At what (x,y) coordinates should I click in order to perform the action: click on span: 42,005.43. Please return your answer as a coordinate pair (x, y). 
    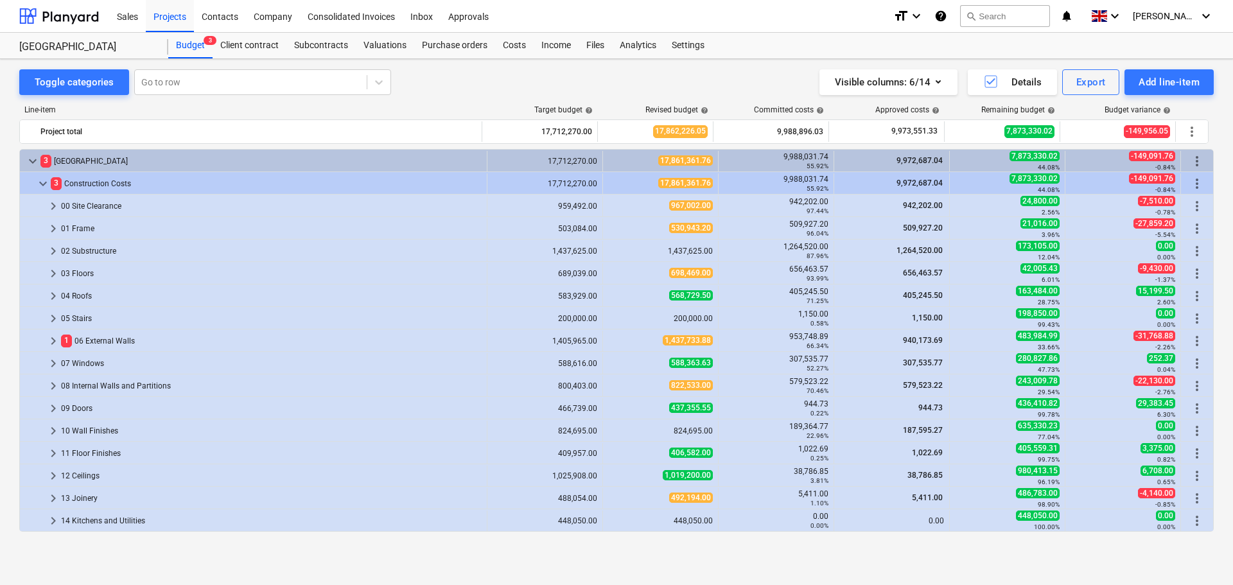
    Looking at the image, I should click on (1040, 268).